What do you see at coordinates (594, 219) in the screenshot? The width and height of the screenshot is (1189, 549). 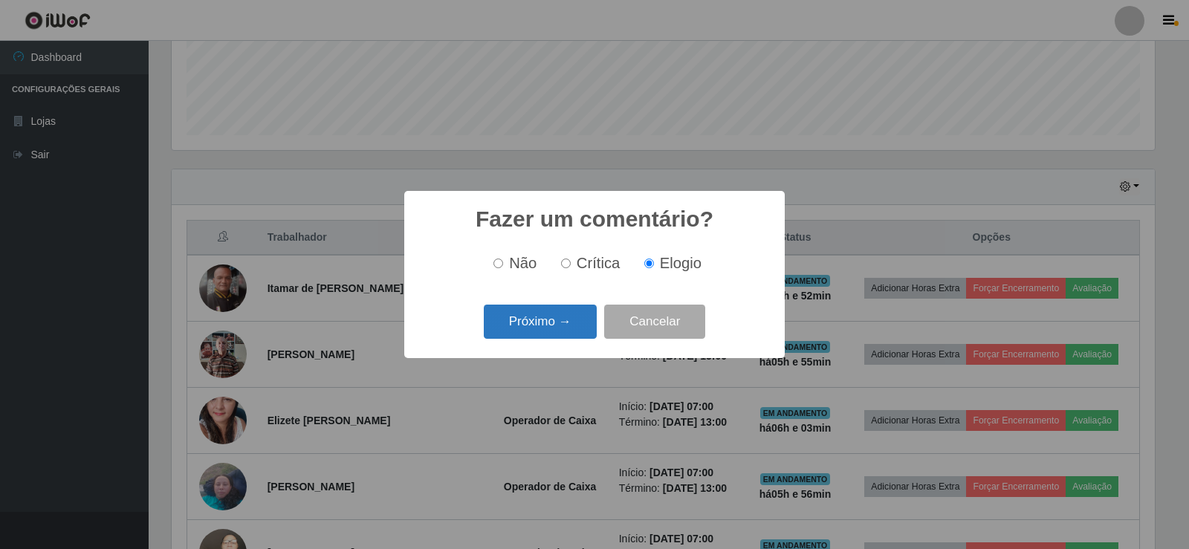 I see `h2: Fazer um comentário?` at bounding box center [594, 219].